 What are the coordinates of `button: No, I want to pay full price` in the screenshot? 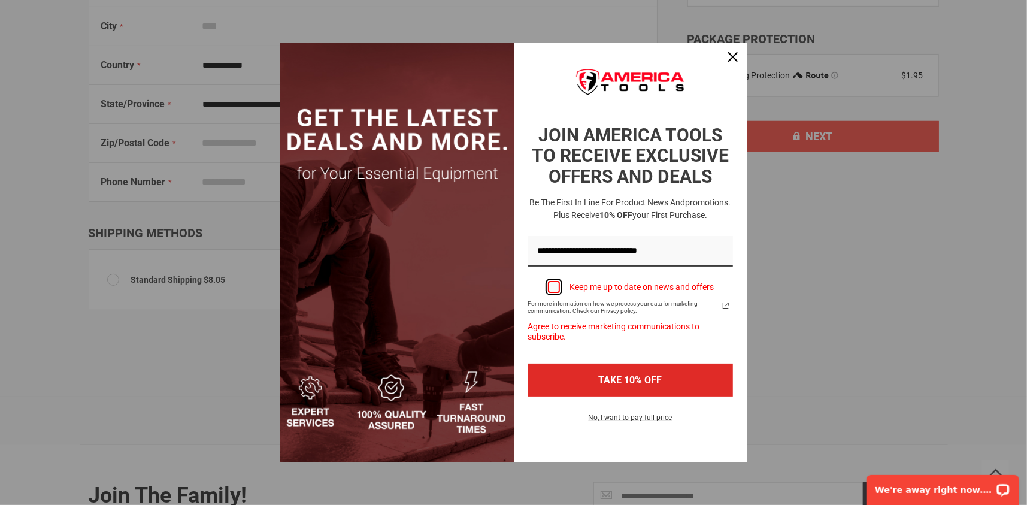 It's located at (631, 421).